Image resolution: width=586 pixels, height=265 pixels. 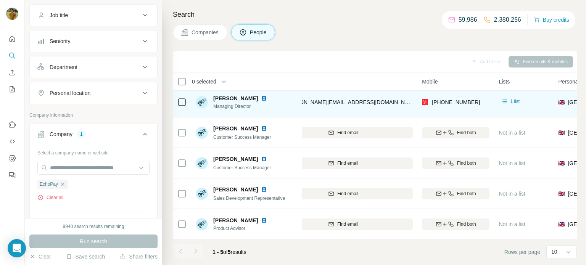 I want to click on button: Use Surfe API, so click(x=12, y=141).